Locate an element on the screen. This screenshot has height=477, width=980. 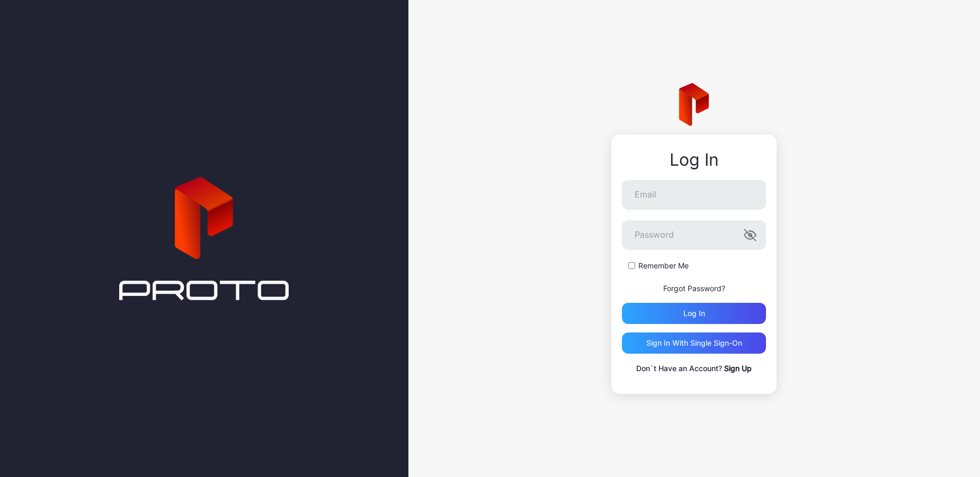
label: Remember Me is located at coordinates (663, 266).